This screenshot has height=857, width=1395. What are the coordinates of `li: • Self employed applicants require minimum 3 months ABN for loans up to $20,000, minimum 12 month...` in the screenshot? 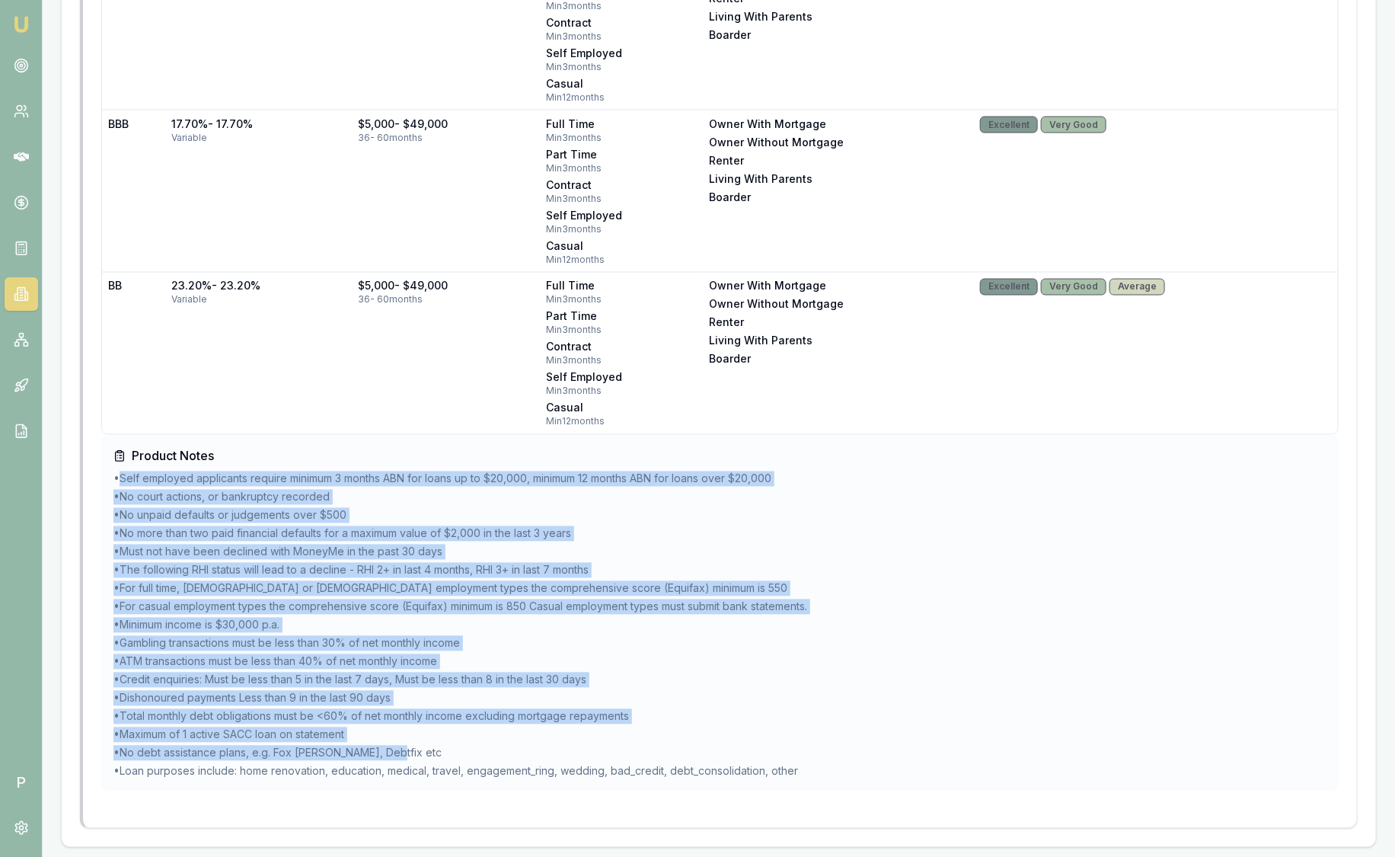 It's located at (720, 479).